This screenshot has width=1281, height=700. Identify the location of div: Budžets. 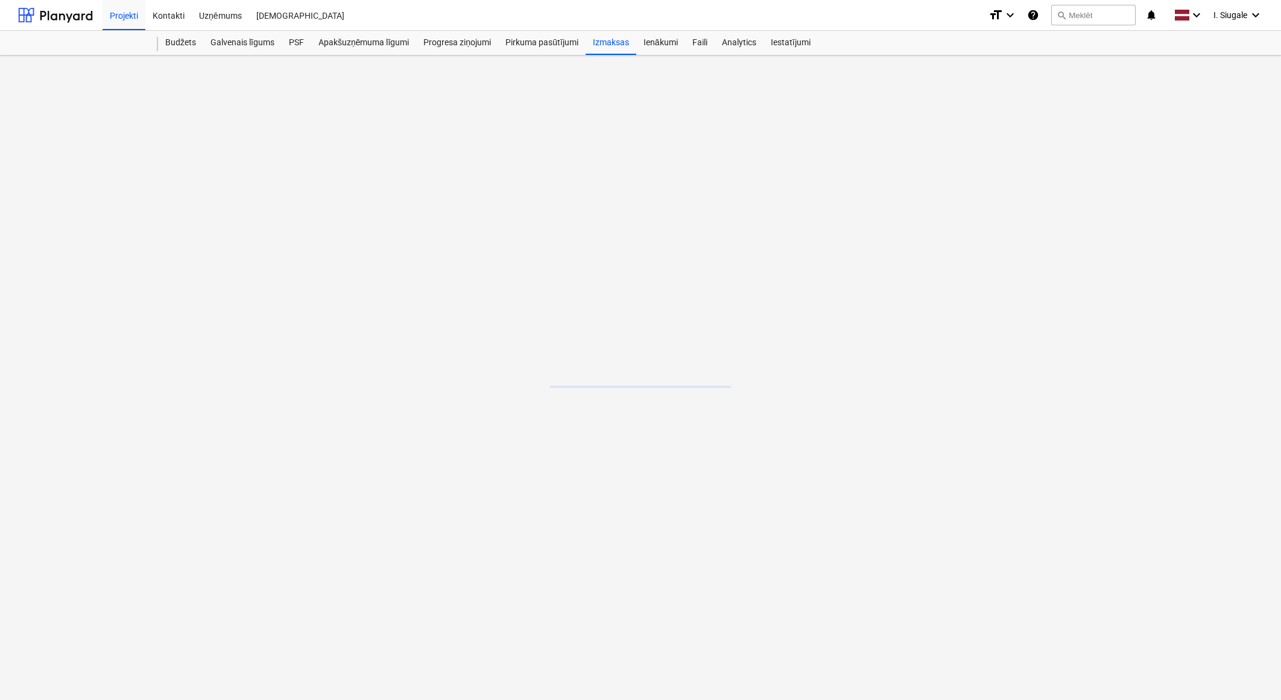
(180, 43).